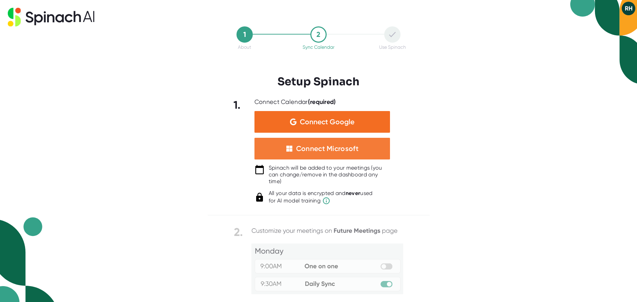 This screenshot has width=637, height=302. Describe the element at coordinates (327, 149) in the screenshot. I see `div: Connect Microsoft` at that location.